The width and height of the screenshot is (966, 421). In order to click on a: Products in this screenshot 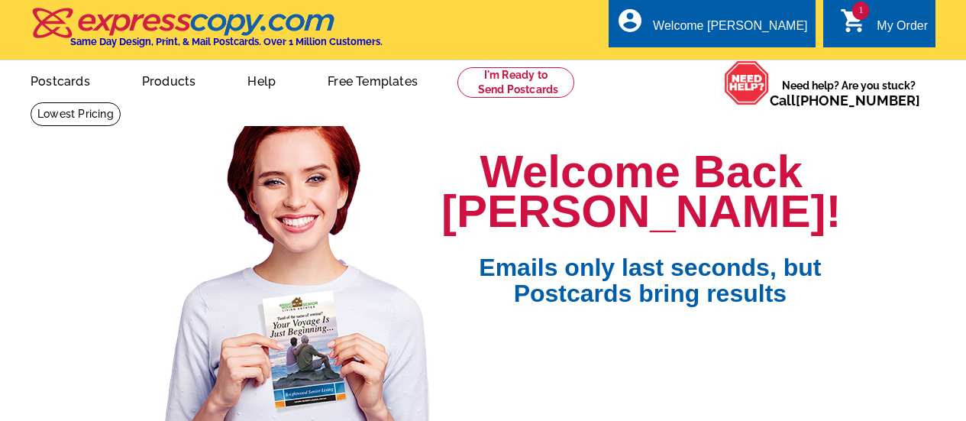, I will do `click(169, 79)`.